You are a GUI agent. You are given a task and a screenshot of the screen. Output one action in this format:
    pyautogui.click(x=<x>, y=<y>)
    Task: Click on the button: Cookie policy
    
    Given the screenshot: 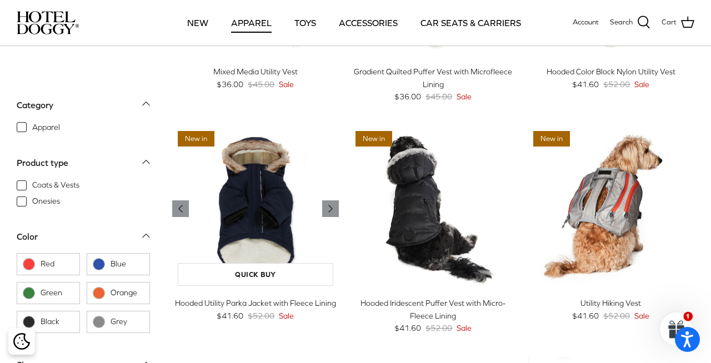 What is the action you would take?
    pyautogui.click(x=21, y=341)
    